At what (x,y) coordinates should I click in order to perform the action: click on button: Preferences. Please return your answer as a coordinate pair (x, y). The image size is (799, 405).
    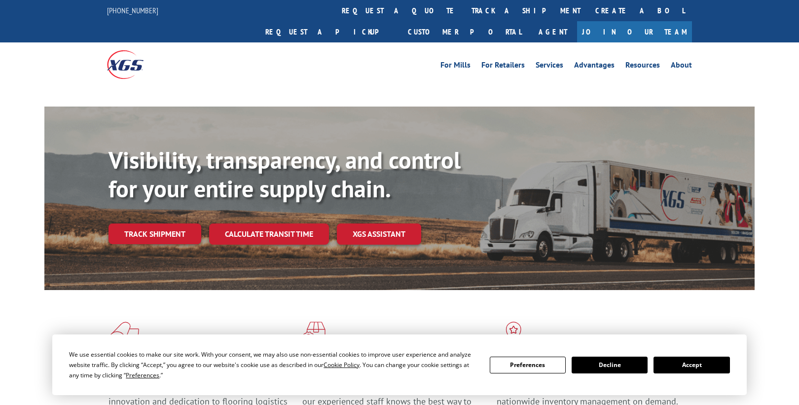
    Looking at the image, I should click on (528, 365).